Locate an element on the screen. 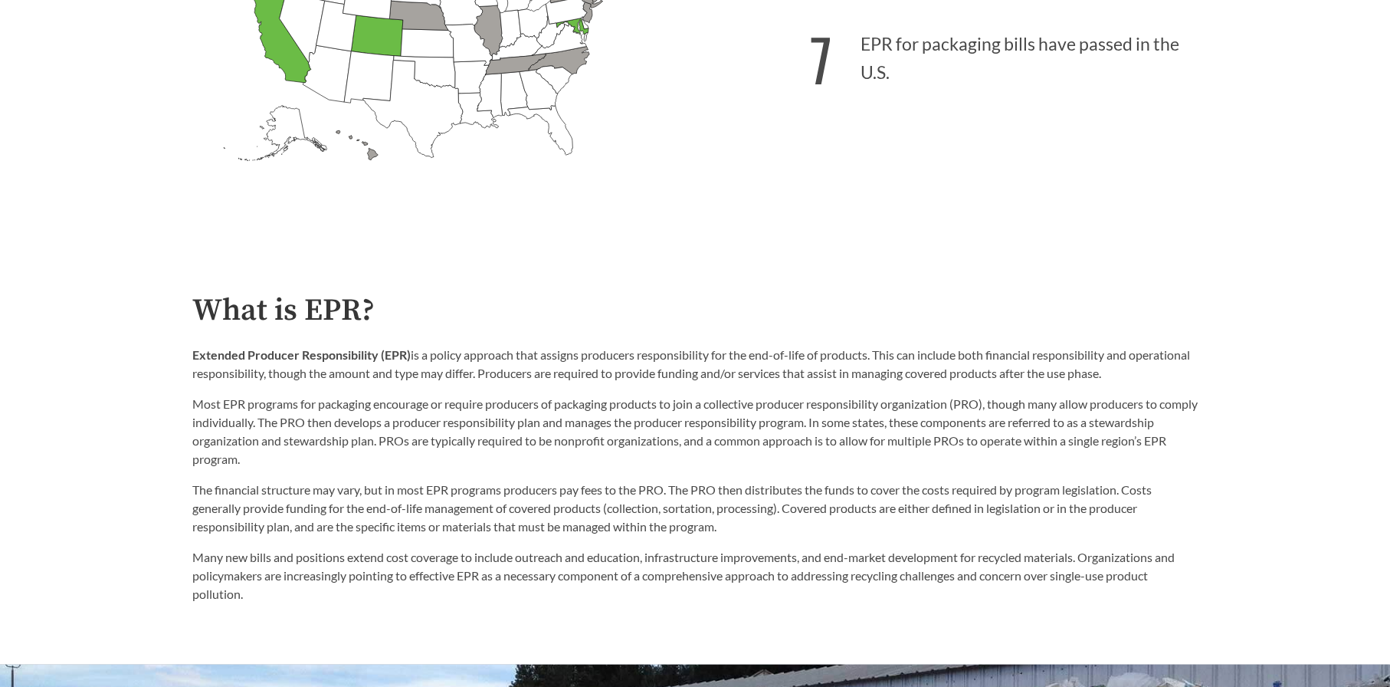 The image size is (1390, 687). p: is a policy approach that assigns producers responsibility for the end-of-life of products. This ... is located at coordinates (695, 364).